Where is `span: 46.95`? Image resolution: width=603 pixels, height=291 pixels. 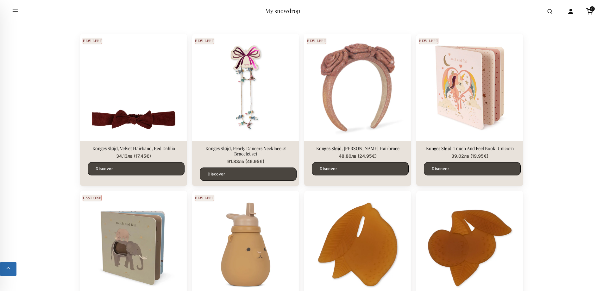
span: 46.95 is located at coordinates (255, 161).